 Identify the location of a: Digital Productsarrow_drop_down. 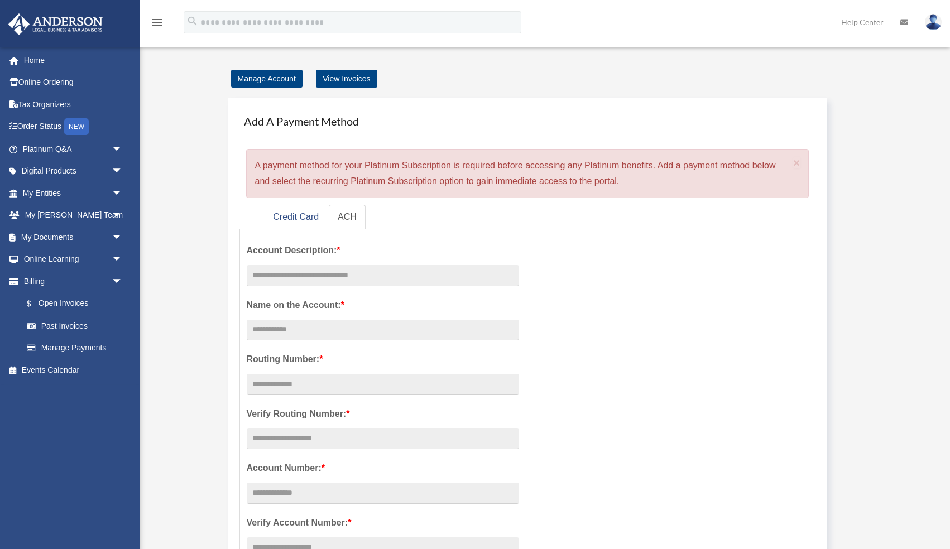
(74, 171).